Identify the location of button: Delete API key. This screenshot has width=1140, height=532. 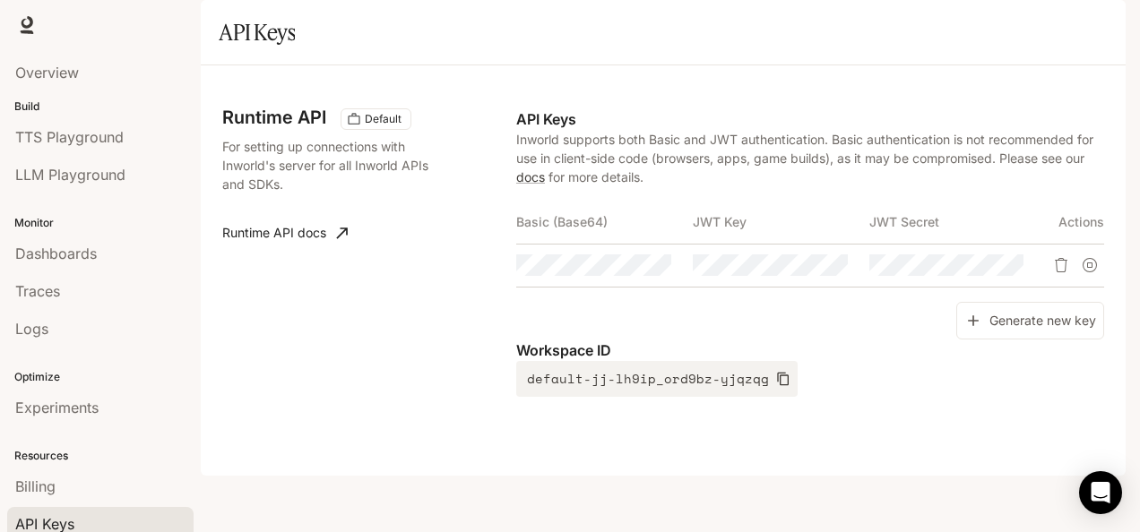
(1061, 265).